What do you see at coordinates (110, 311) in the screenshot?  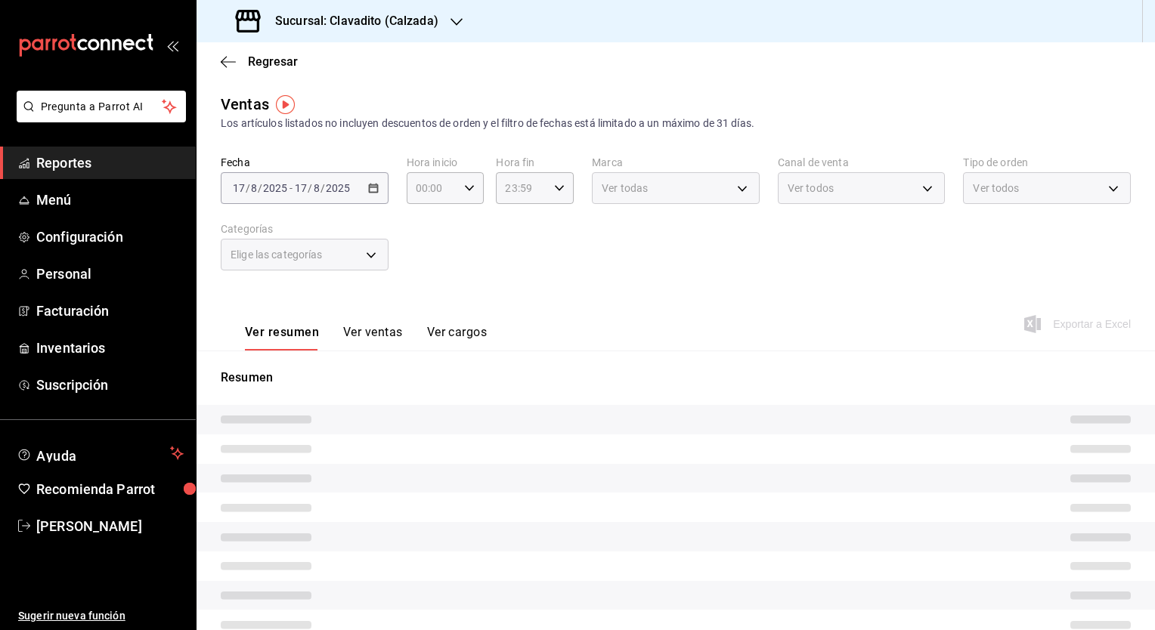 I see `span: Facturación` at bounding box center [110, 311].